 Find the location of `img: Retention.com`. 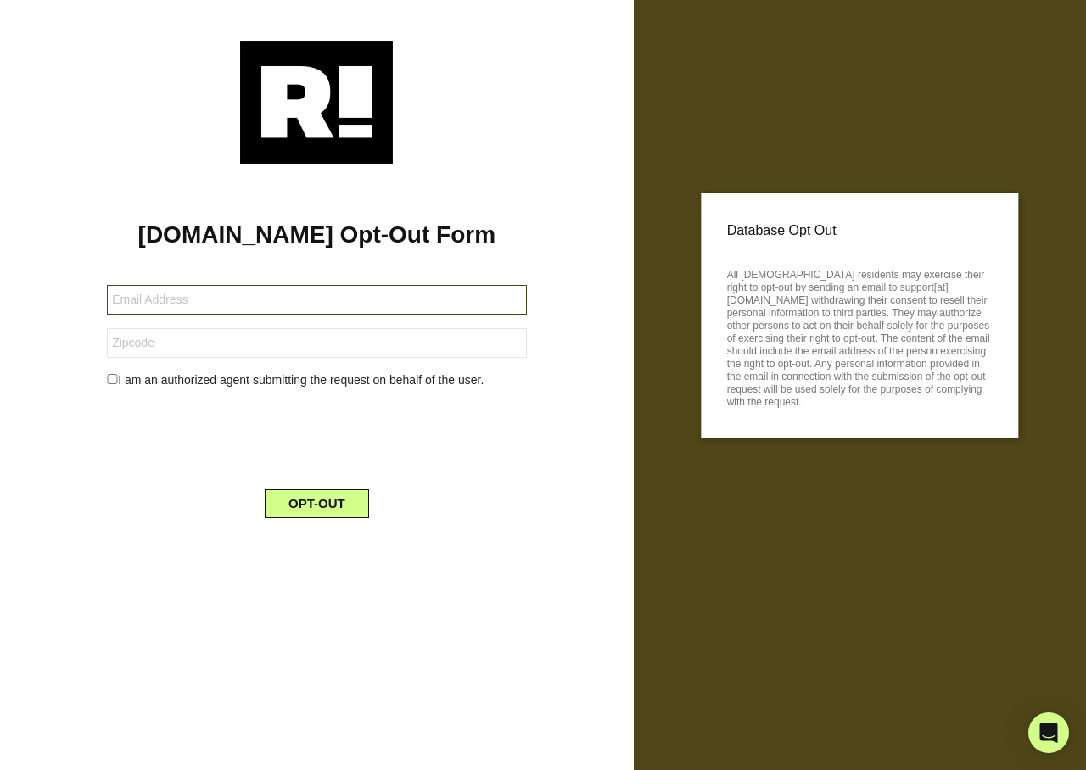

img: Retention.com is located at coordinates (317, 102).